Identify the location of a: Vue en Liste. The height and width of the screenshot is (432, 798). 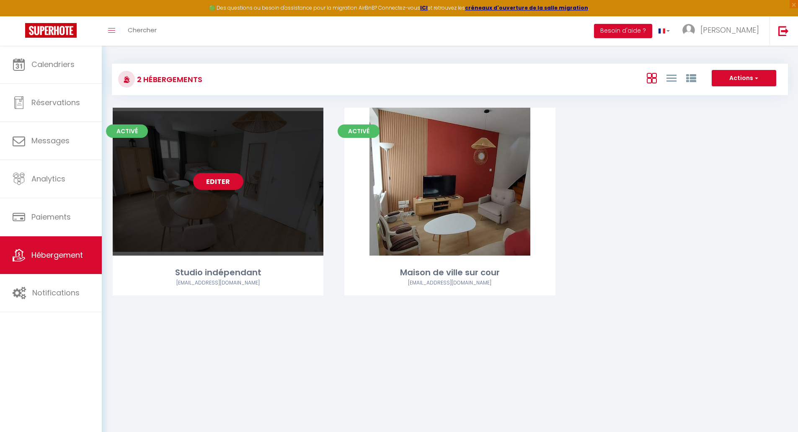
(671, 77).